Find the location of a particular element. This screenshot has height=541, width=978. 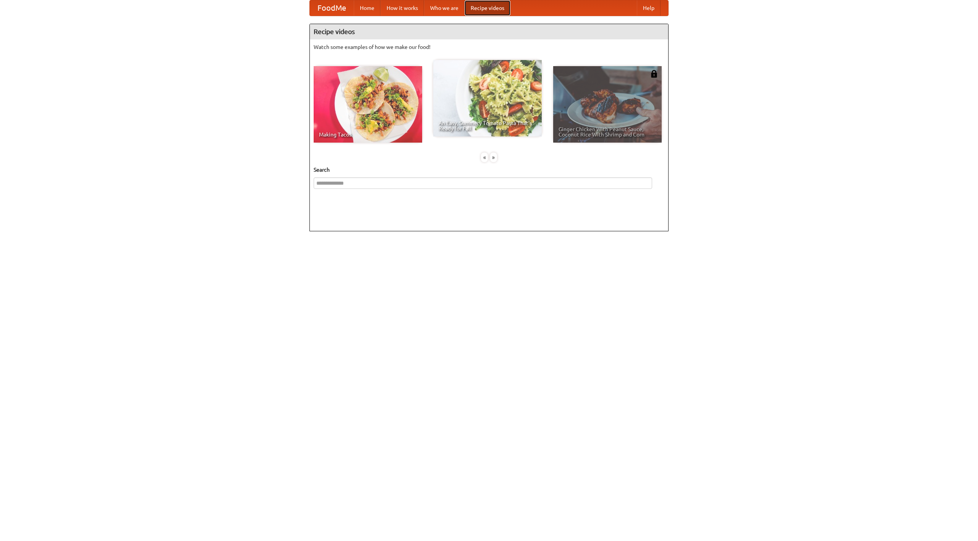

a: Making Tacos is located at coordinates (368, 104).